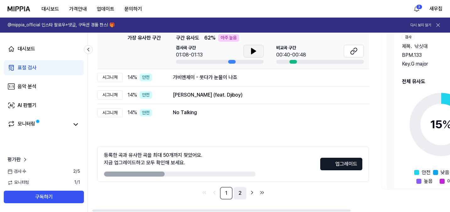 This screenshot has width=450, height=212. Describe the element at coordinates (44, 68) in the screenshot. I see `a: 표절 검사` at that location.